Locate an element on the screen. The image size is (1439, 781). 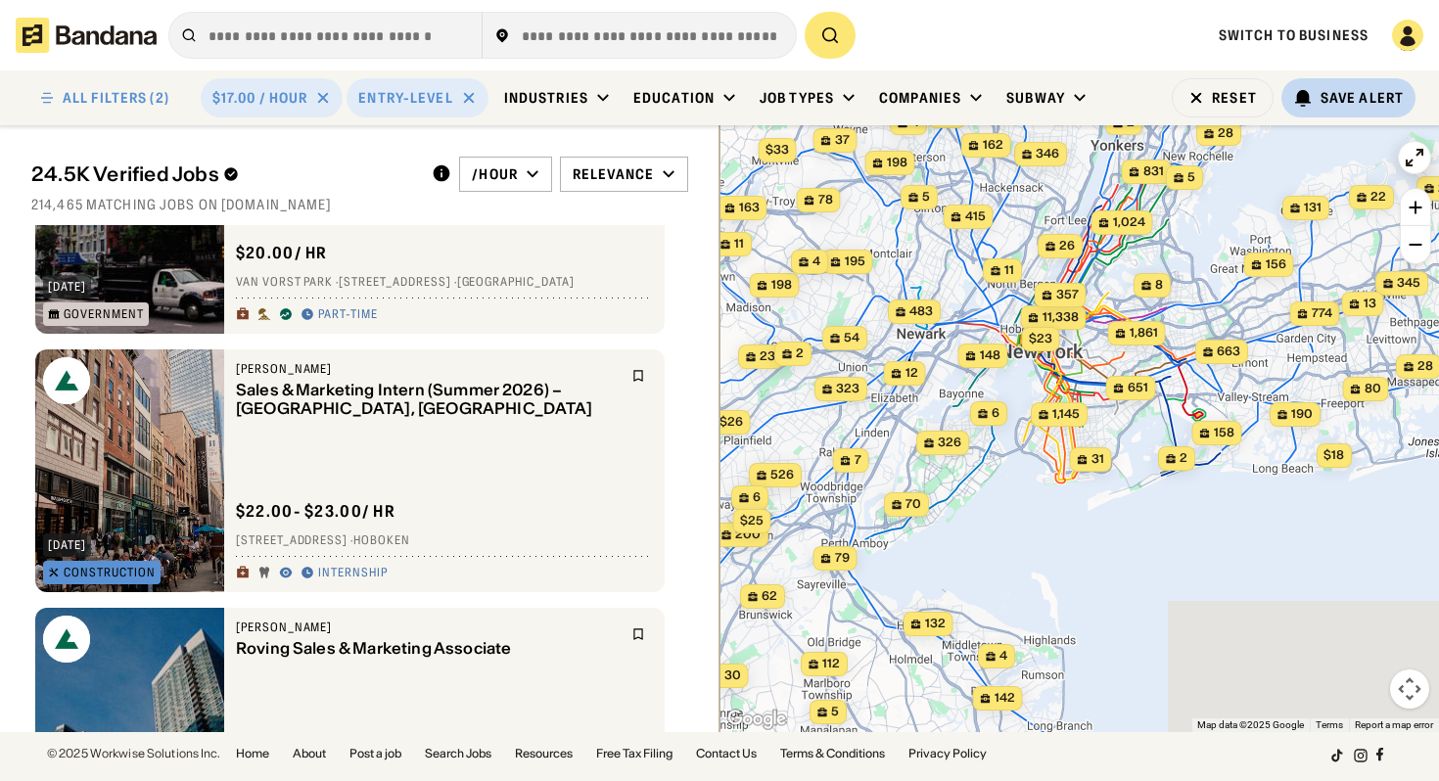
span: 13 is located at coordinates (1369, 304).